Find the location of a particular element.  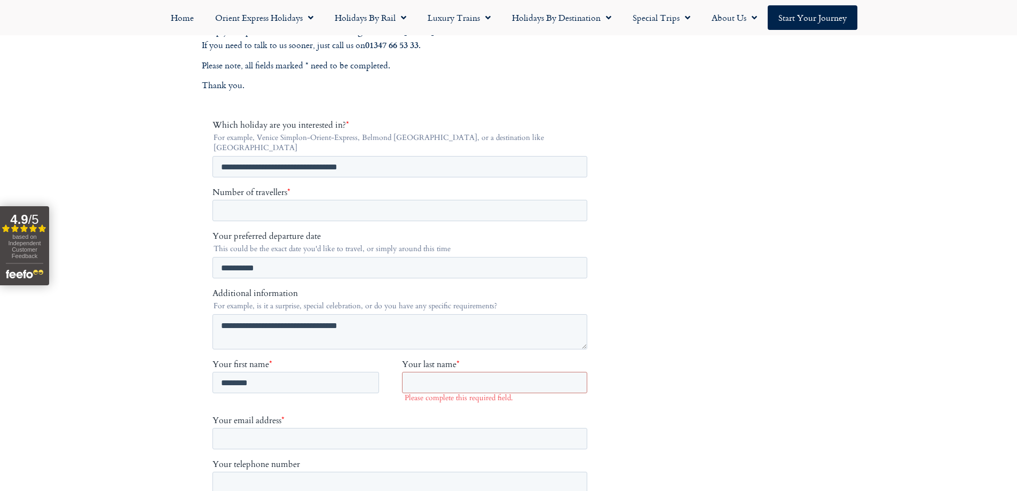

a: Holidays by Destination is located at coordinates (562, 18).